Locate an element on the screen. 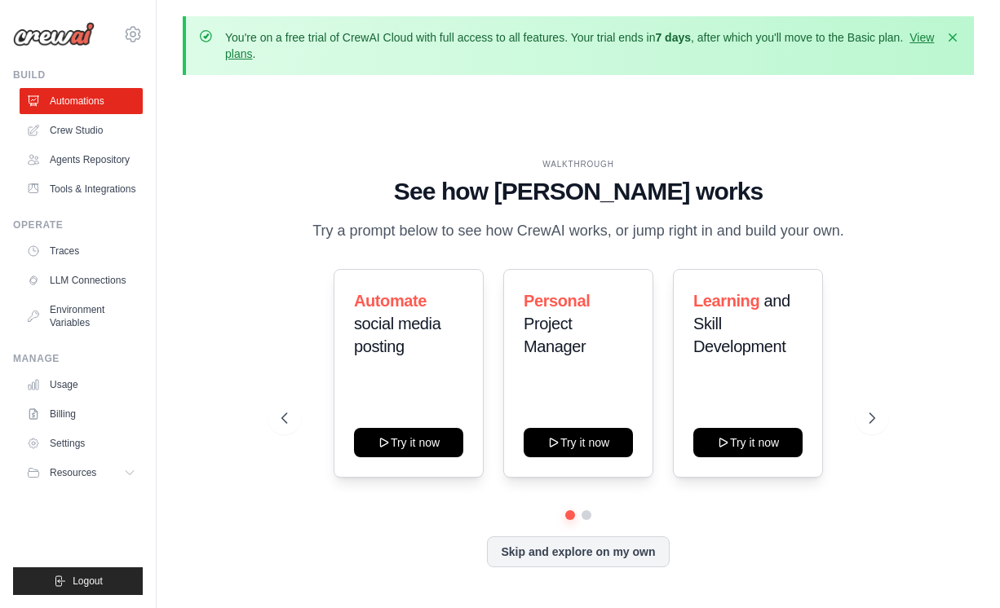  a: Automations is located at coordinates (81, 101).